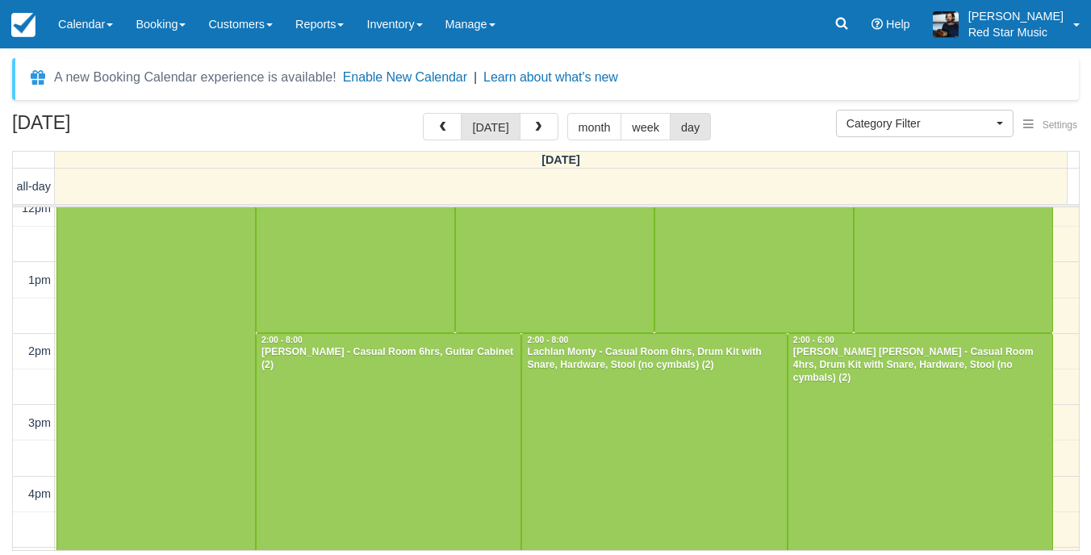  What do you see at coordinates (924, 123) in the screenshot?
I see `button: Category Filter` at bounding box center [924, 123].